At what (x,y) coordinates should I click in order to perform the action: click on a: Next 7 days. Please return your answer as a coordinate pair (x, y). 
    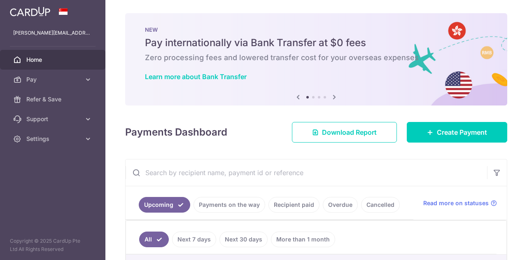
    Looking at the image, I should click on (194, 239).